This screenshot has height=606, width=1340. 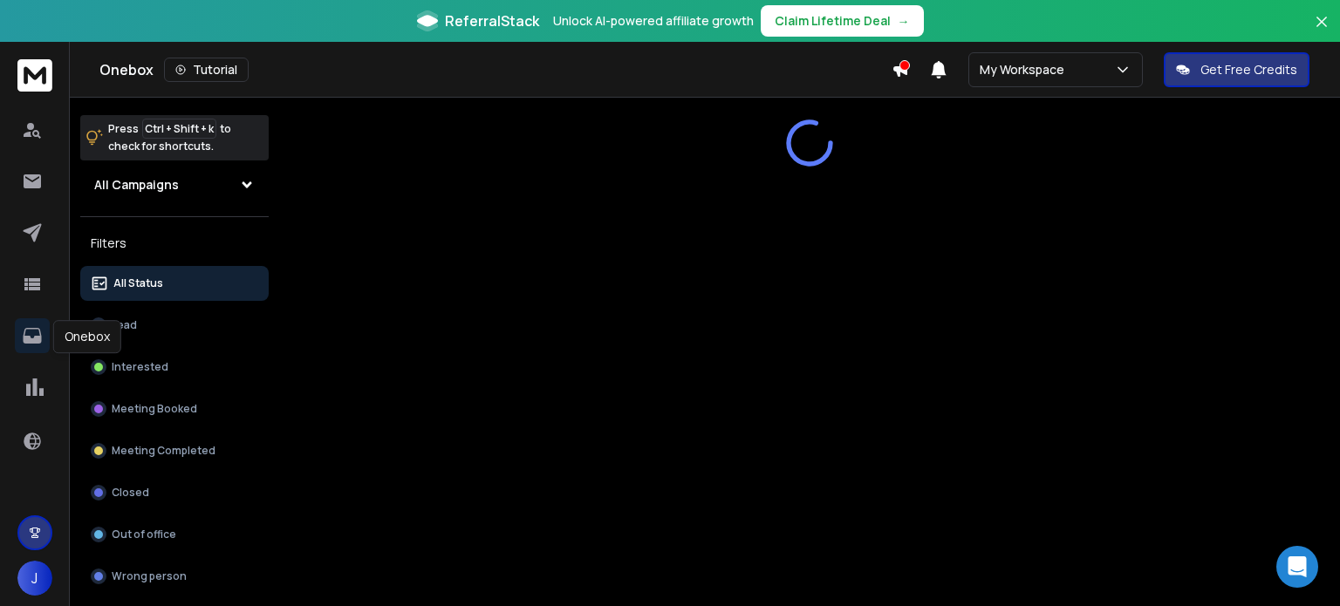 I want to click on span: ReferralStack, so click(x=492, y=21).